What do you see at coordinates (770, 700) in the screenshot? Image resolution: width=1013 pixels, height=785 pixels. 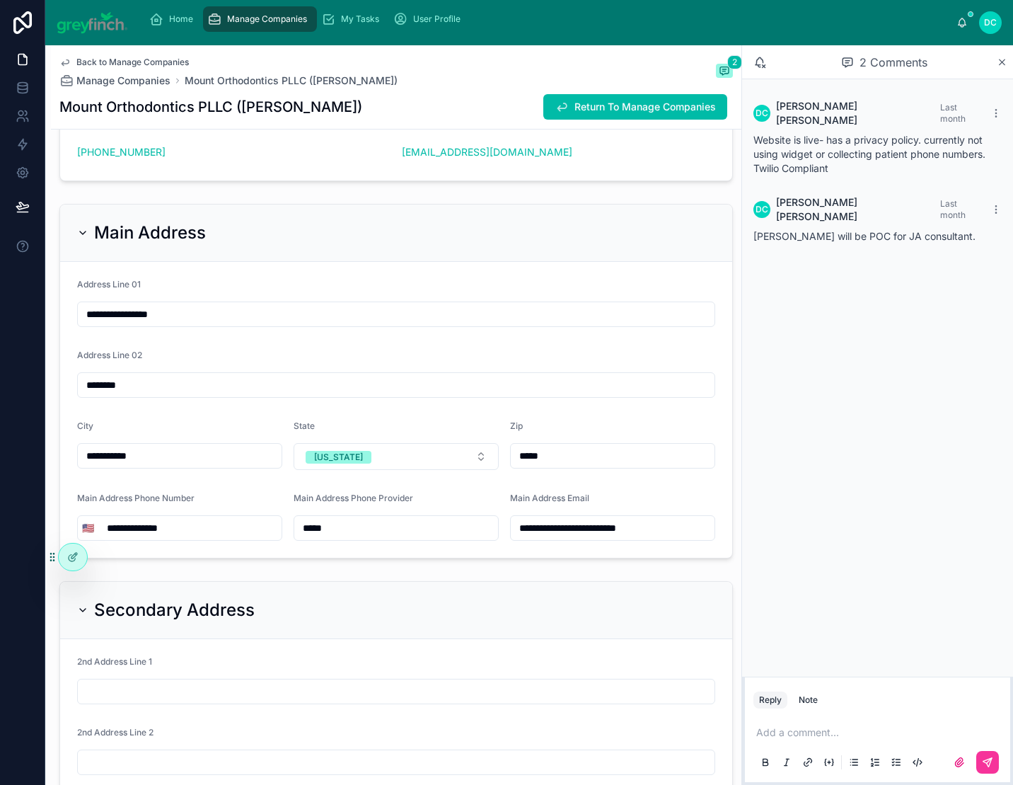 I see `button: Reply` at bounding box center [770, 700].